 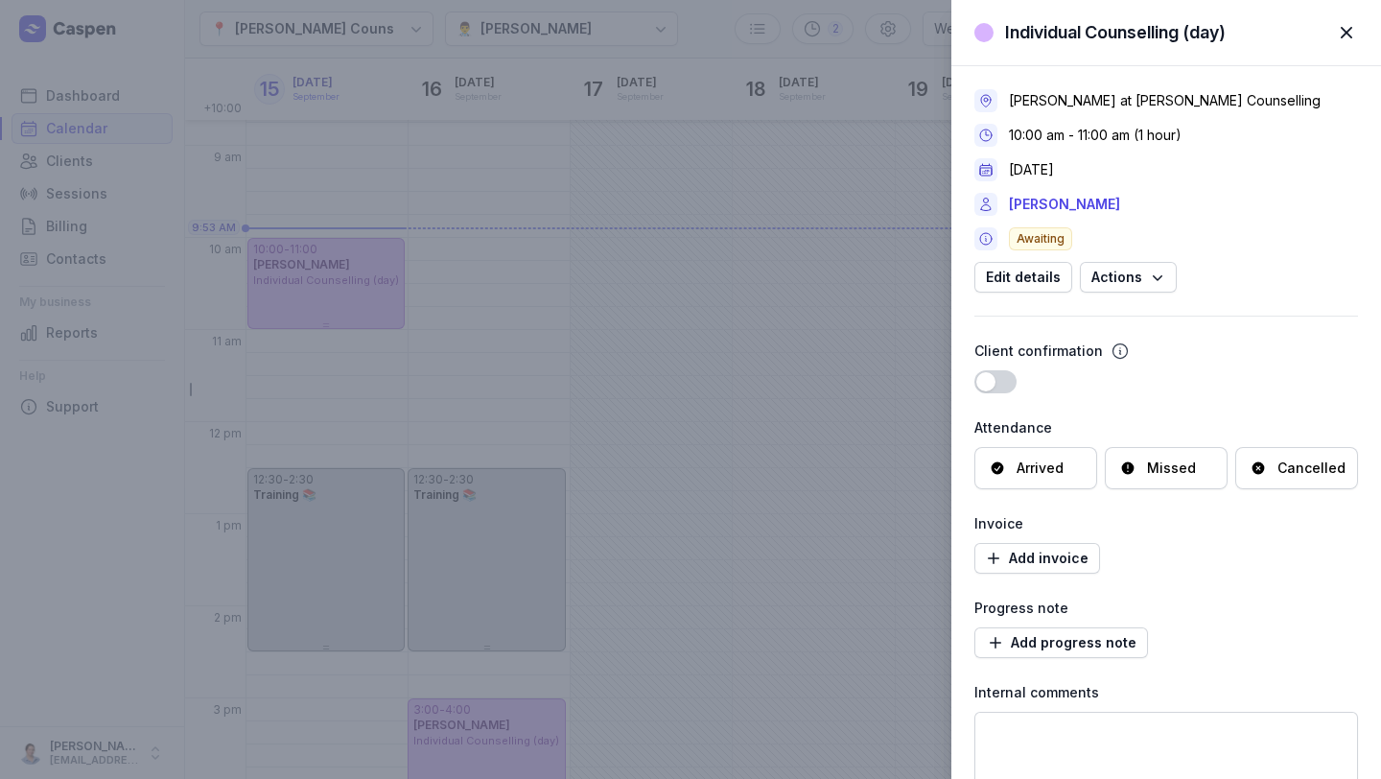 What do you see at coordinates (1023, 277) in the screenshot?
I see `button: Edit details` at bounding box center [1023, 277].